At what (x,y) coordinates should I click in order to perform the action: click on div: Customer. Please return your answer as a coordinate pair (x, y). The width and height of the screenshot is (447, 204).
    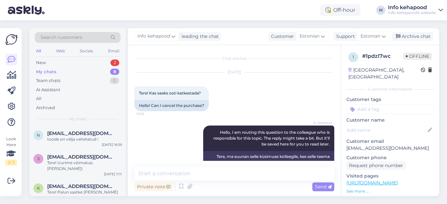
    Looking at the image, I should click on (281, 36).